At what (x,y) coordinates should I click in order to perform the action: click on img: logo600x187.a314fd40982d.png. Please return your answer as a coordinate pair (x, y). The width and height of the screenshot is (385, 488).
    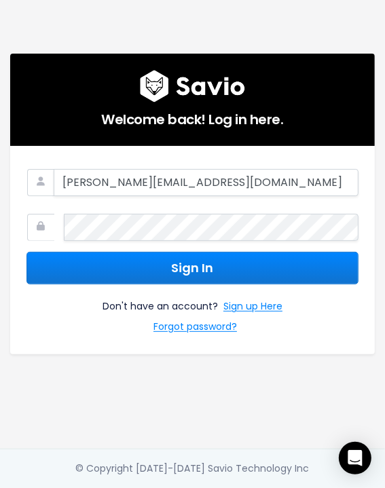
    Looking at the image, I should click on (192, 86).